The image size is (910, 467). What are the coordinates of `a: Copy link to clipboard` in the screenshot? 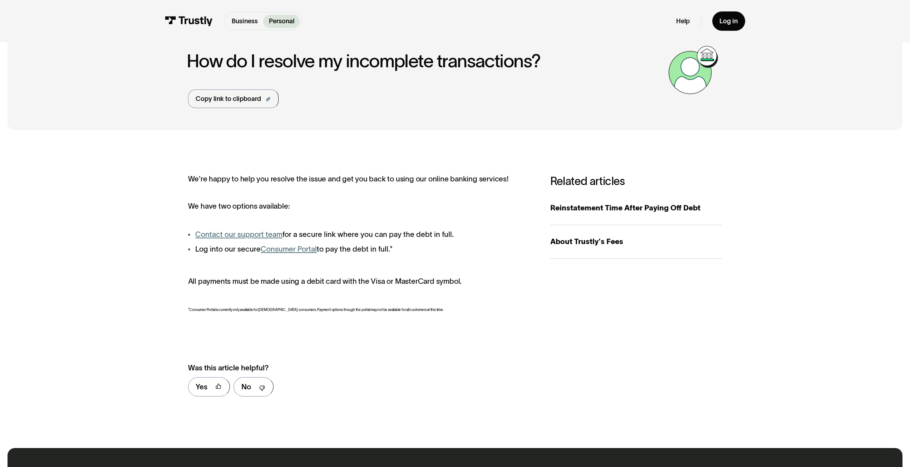 It's located at (233, 99).